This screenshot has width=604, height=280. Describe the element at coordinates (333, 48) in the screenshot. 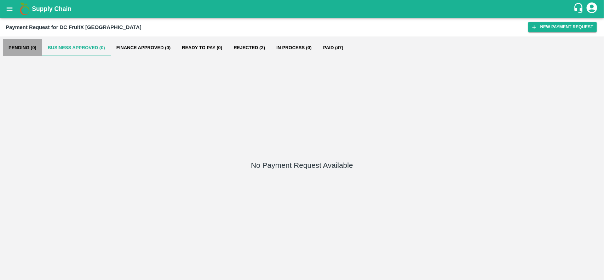

I see `button: Paid (47)` at that location.